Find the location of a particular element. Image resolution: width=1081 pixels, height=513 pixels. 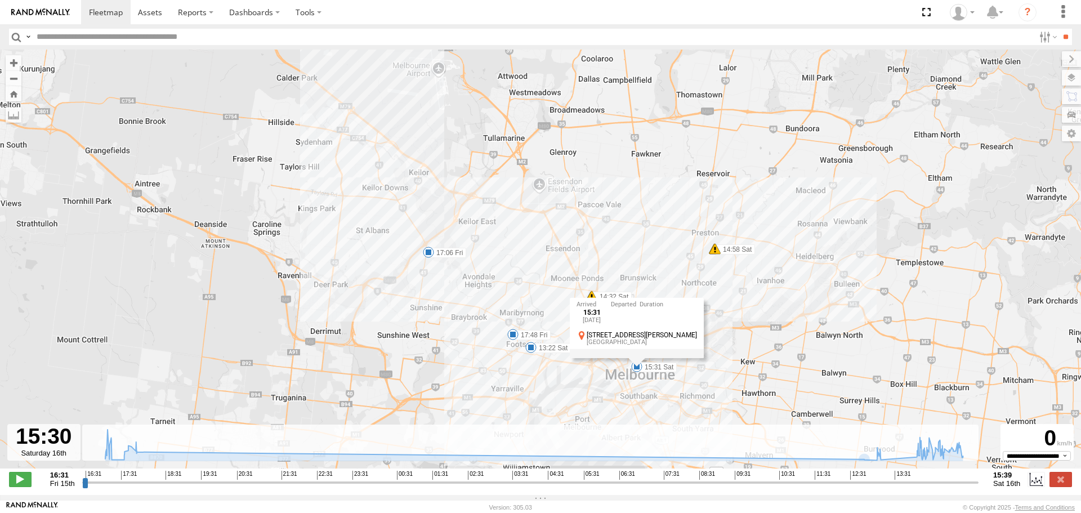

div: 15:31 is located at coordinates (592, 313).